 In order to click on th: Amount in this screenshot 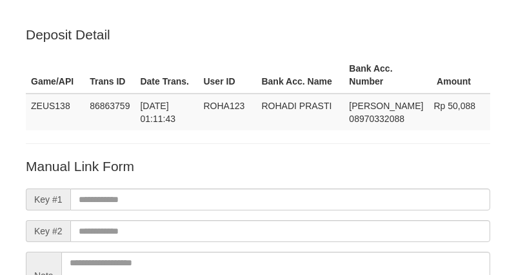, I will do `click(459, 75)`.